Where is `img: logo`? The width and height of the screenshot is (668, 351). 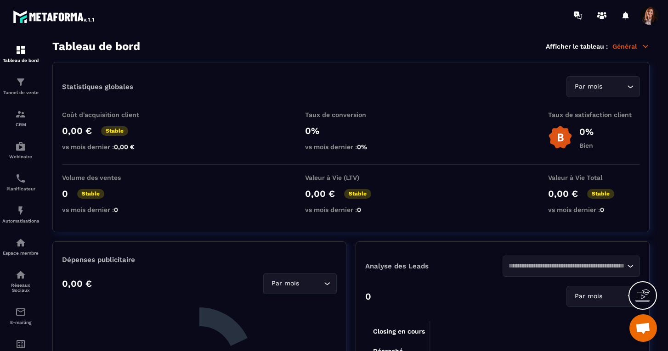 img: logo is located at coordinates (54, 17).